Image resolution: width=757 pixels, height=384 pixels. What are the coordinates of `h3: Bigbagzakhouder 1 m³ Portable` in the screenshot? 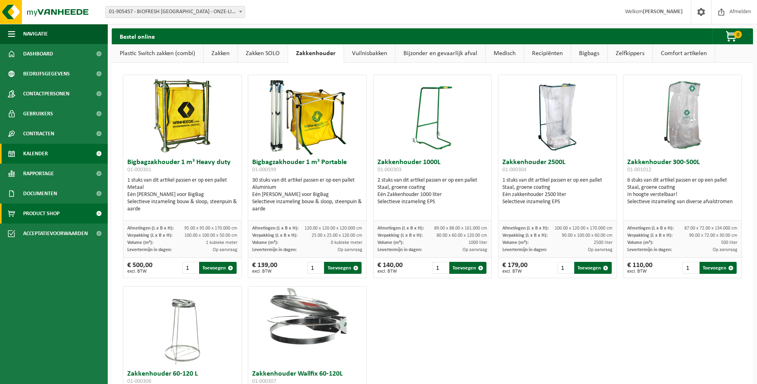 It's located at (307, 167).